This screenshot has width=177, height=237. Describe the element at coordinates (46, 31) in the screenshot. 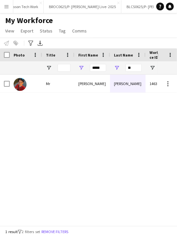

I see `a: Status` at that location.